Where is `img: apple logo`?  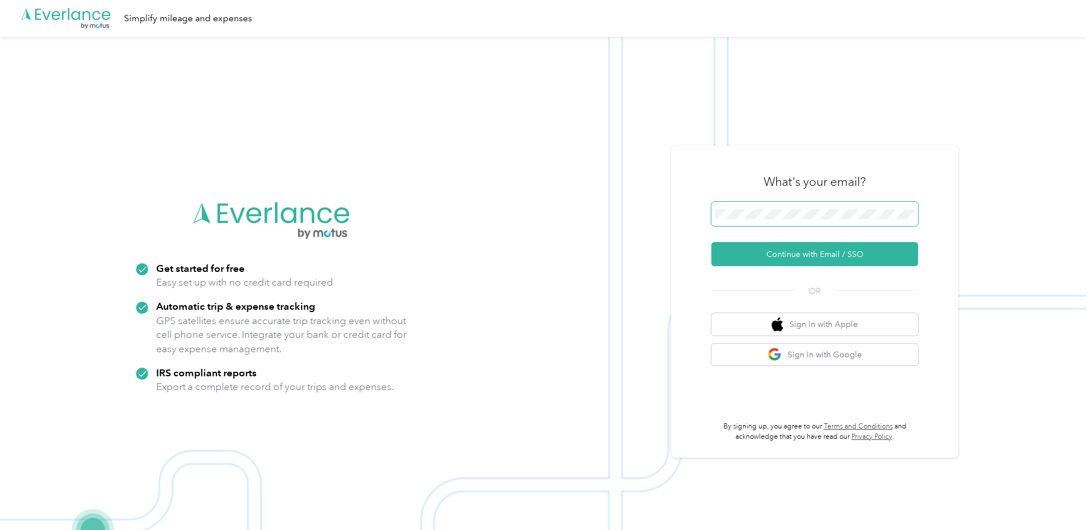
img: apple logo is located at coordinates (777, 324).